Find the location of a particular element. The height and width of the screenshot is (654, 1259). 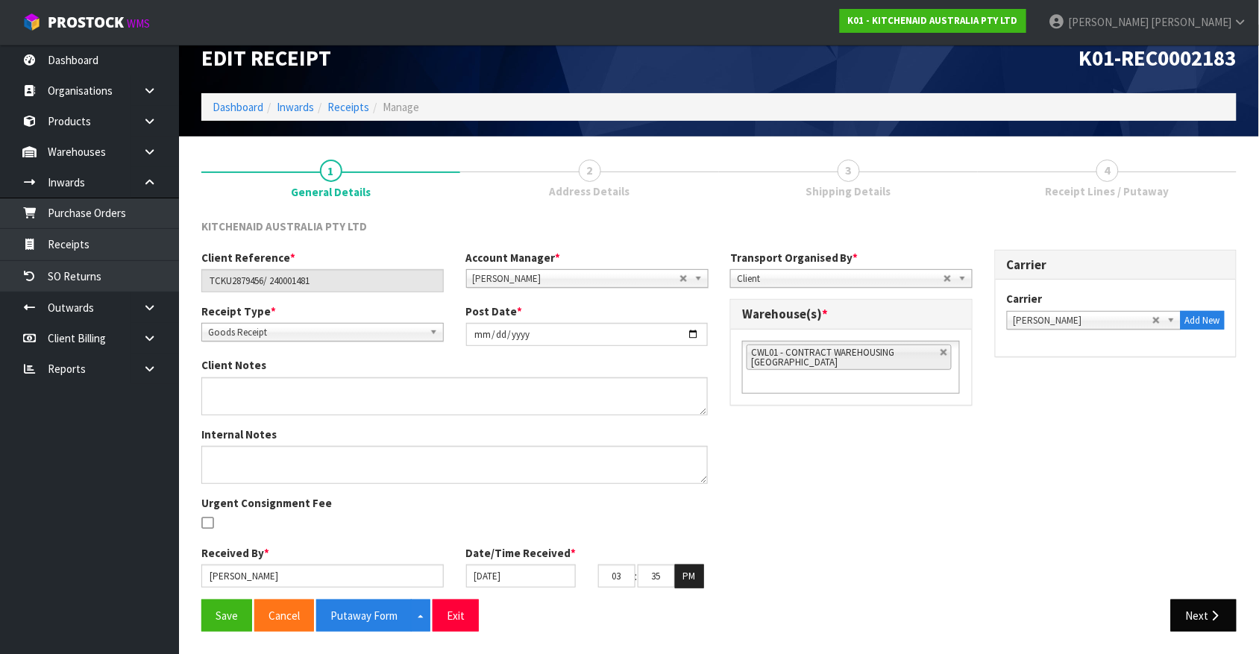

label: Client Notes is located at coordinates (233, 365).